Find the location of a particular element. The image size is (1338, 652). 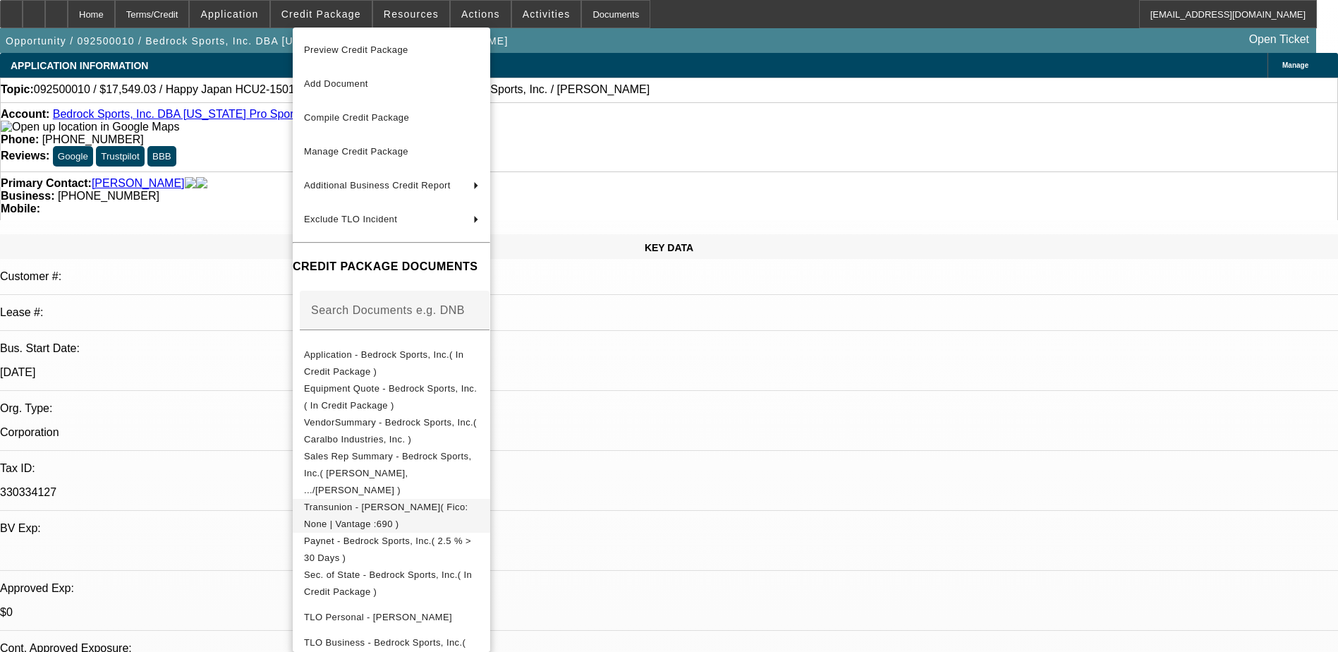

span: Manage Credit Package is located at coordinates (356, 151).